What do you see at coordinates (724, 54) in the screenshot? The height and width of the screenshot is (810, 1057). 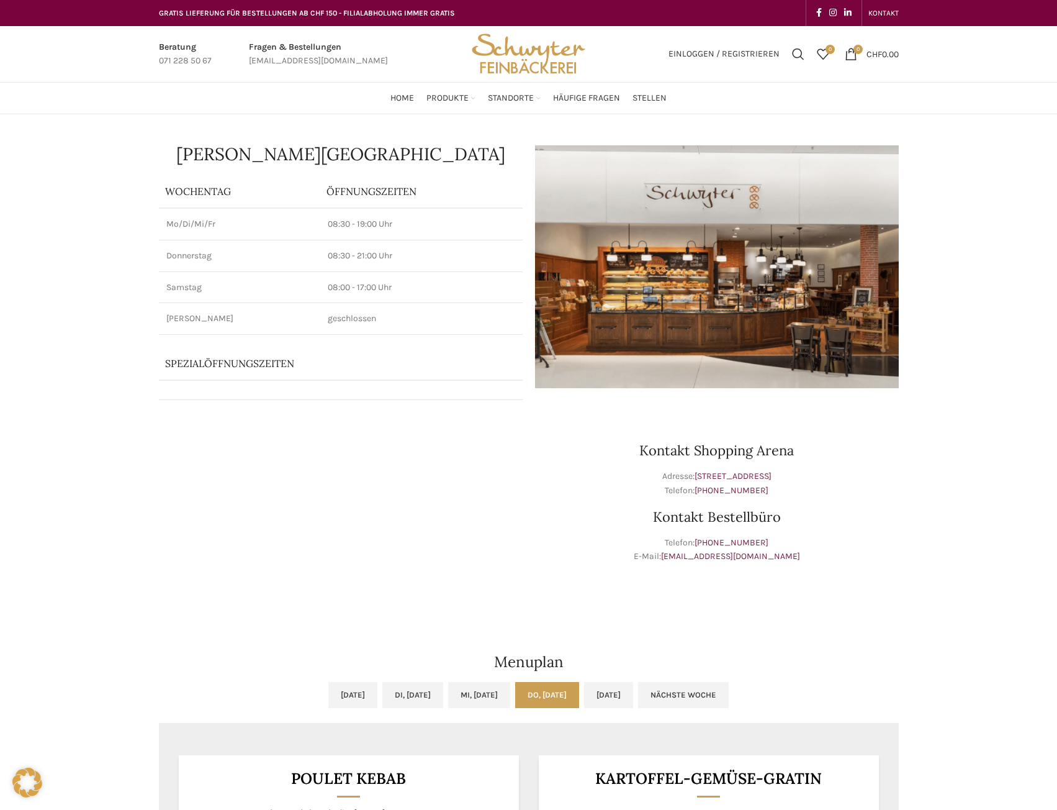 I see `a: Einloggen / Registrieren` at bounding box center [724, 54].